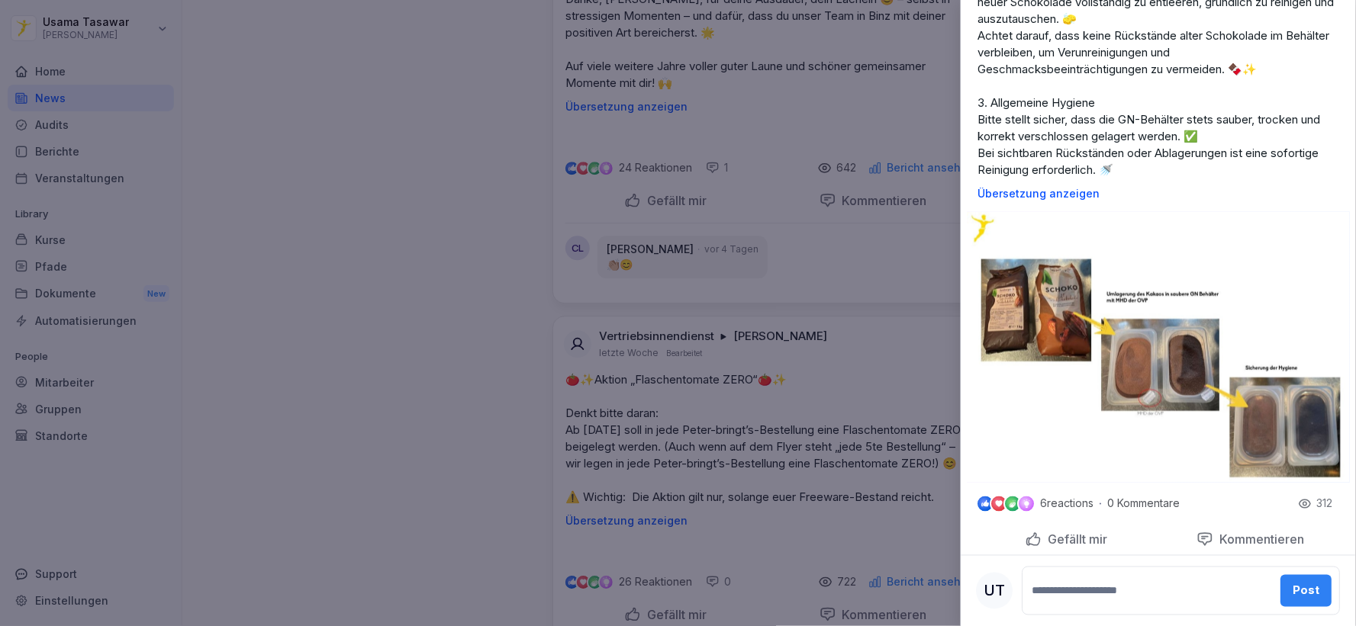 The width and height of the screenshot is (1356, 626). What do you see at coordinates (995, 591) in the screenshot?
I see `div: UT` at bounding box center [995, 591].